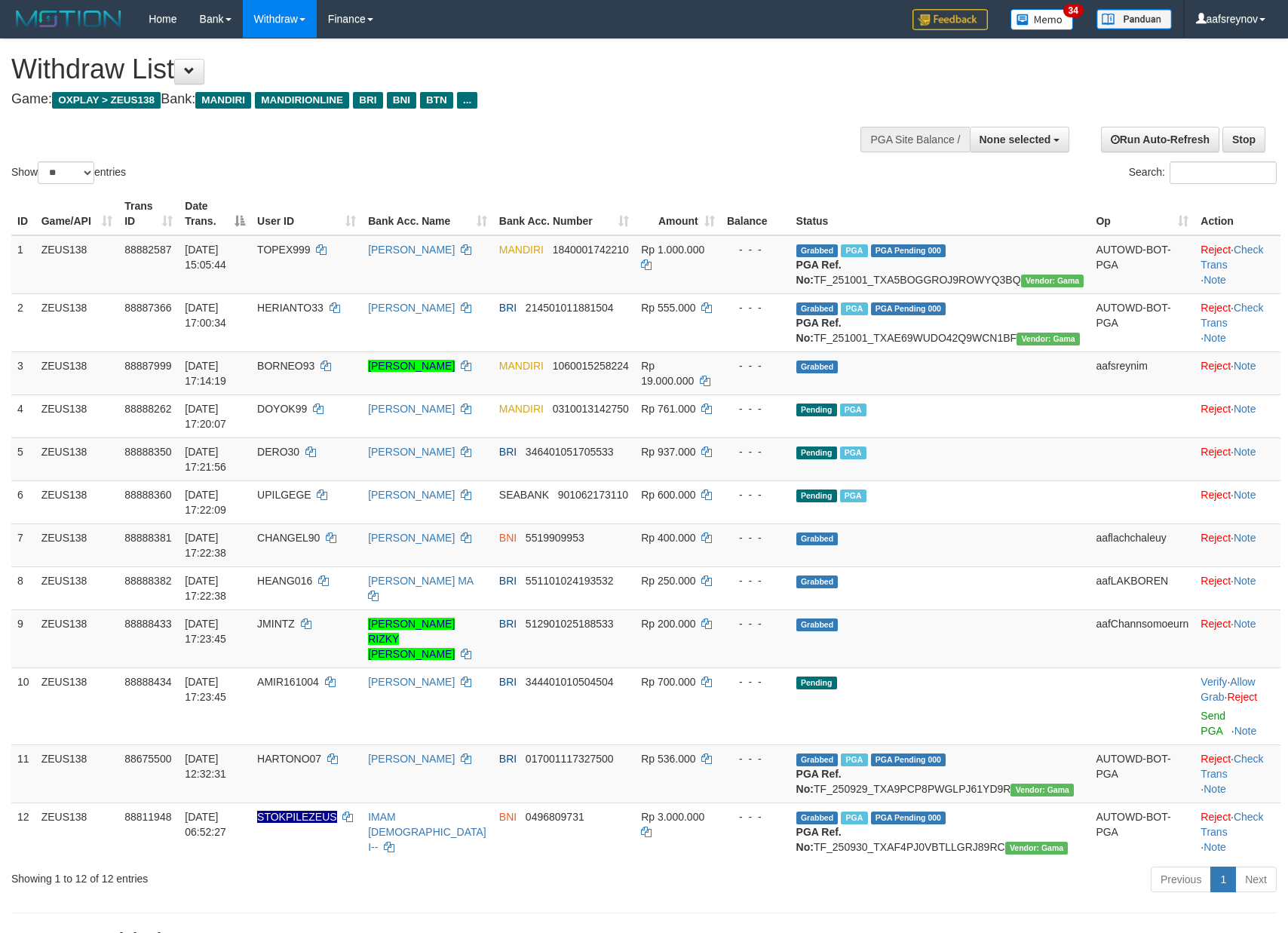 The height and width of the screenshot is (933, 1288). I want to click on select: Showentries, so click(66, 172).